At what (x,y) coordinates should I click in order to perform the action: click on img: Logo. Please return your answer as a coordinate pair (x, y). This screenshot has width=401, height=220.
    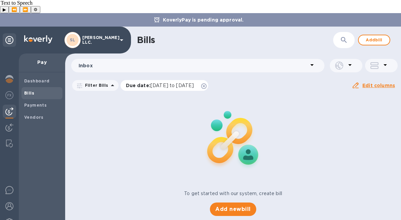
    Looking at the image, I should click on (38, 39).